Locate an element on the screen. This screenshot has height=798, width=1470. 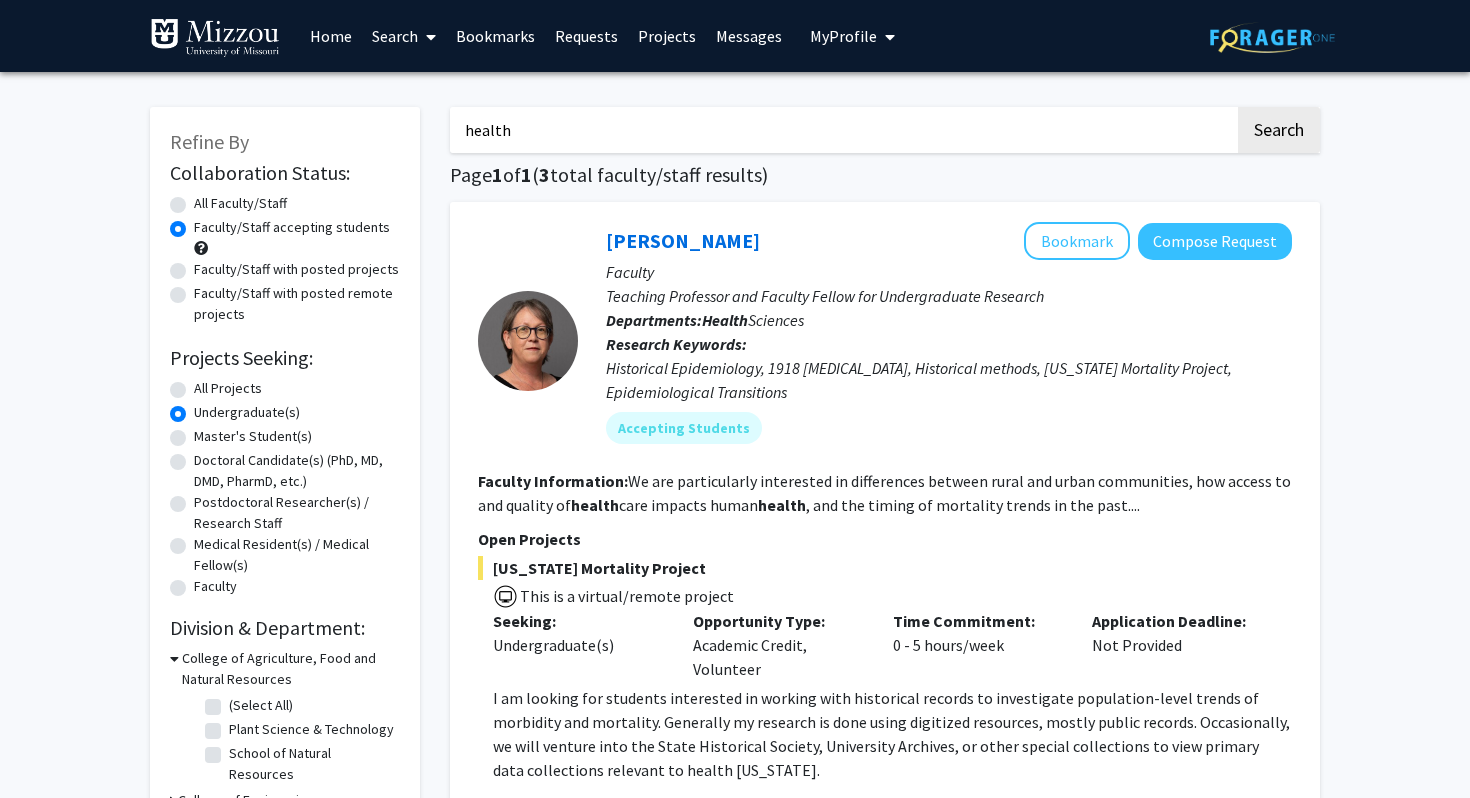
label: Postdoctoral Researcher(s) / Research Staff is located at coordinates (297, 513).